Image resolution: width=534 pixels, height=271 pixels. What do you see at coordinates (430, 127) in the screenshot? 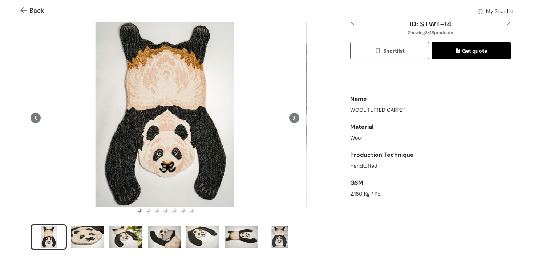
I see `div: Material` at bounding box center [430, 127].